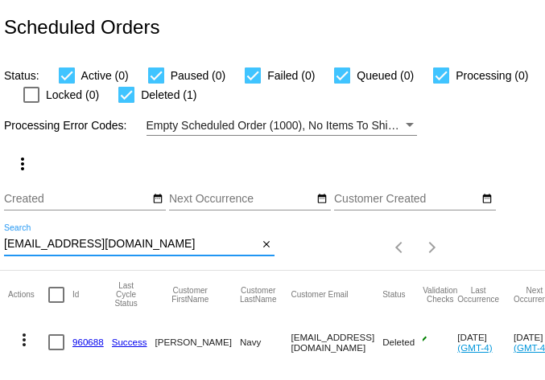 The image size is (545, 380). What do you see at coordinates (439, 295) in the screenshot?
I see `mat-header-cell: Validation Checks` at bounding box center [439, 295].